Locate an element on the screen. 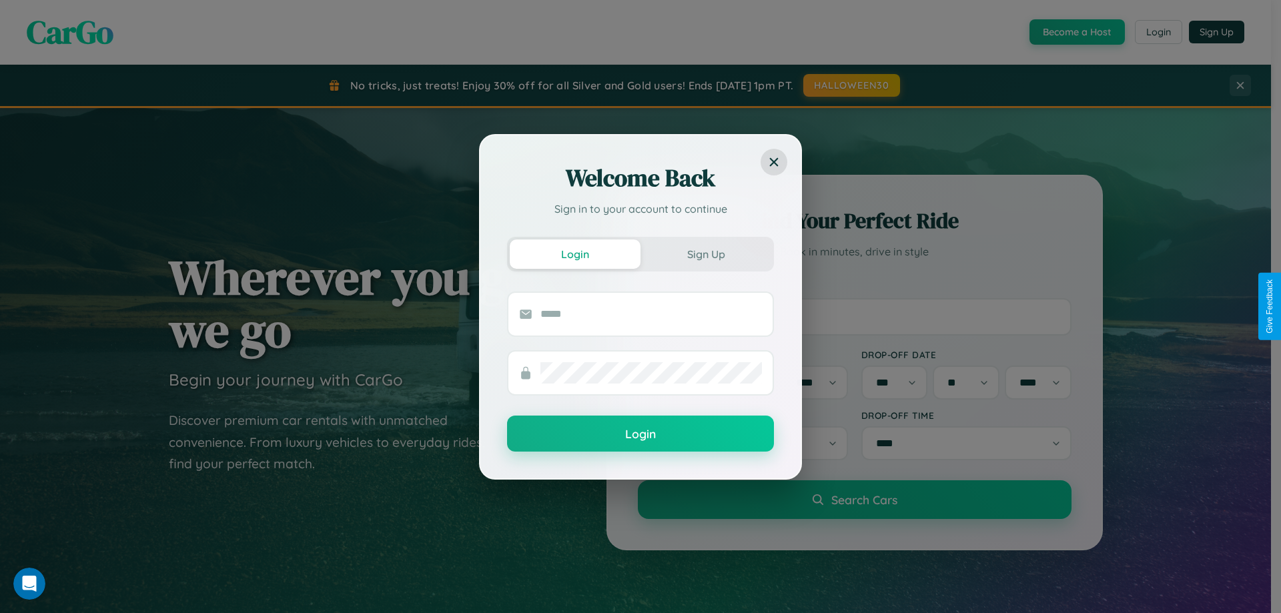 This screenshot has width=1281, height=613. p: Sign in to your account to continue is located at coordinates (641, 209).